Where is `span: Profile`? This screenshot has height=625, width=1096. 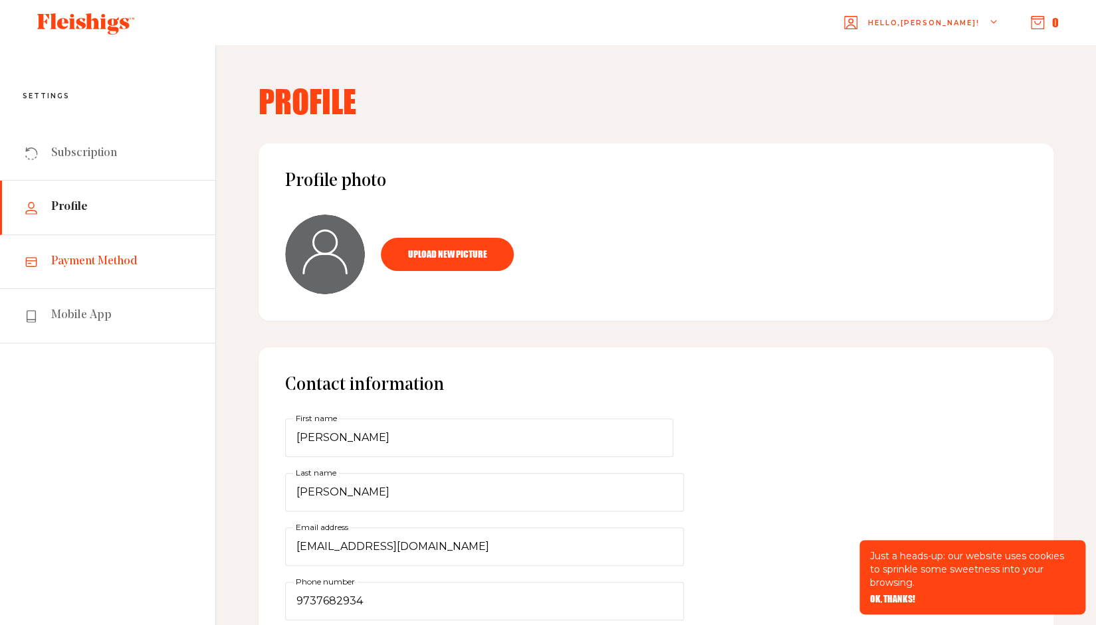 span: Profile is located at coordinates (69, 207).